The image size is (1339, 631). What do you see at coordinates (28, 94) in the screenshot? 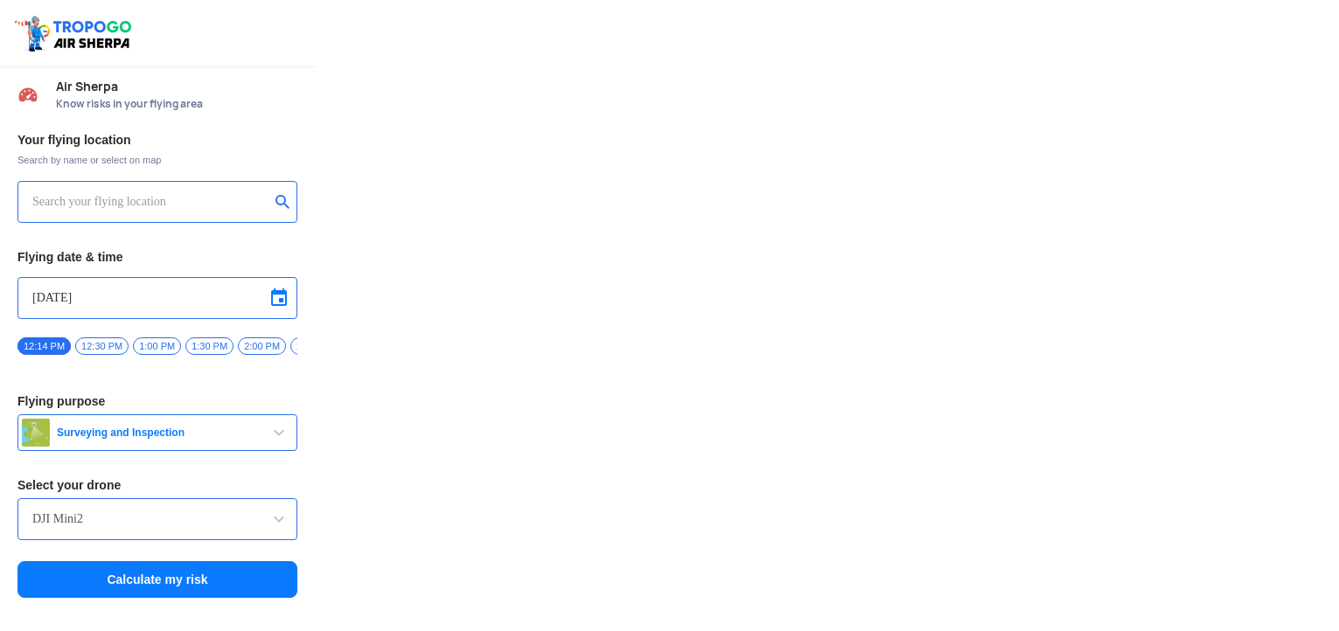
I see `img: Risk Scores` at bounding box center [28, 94].